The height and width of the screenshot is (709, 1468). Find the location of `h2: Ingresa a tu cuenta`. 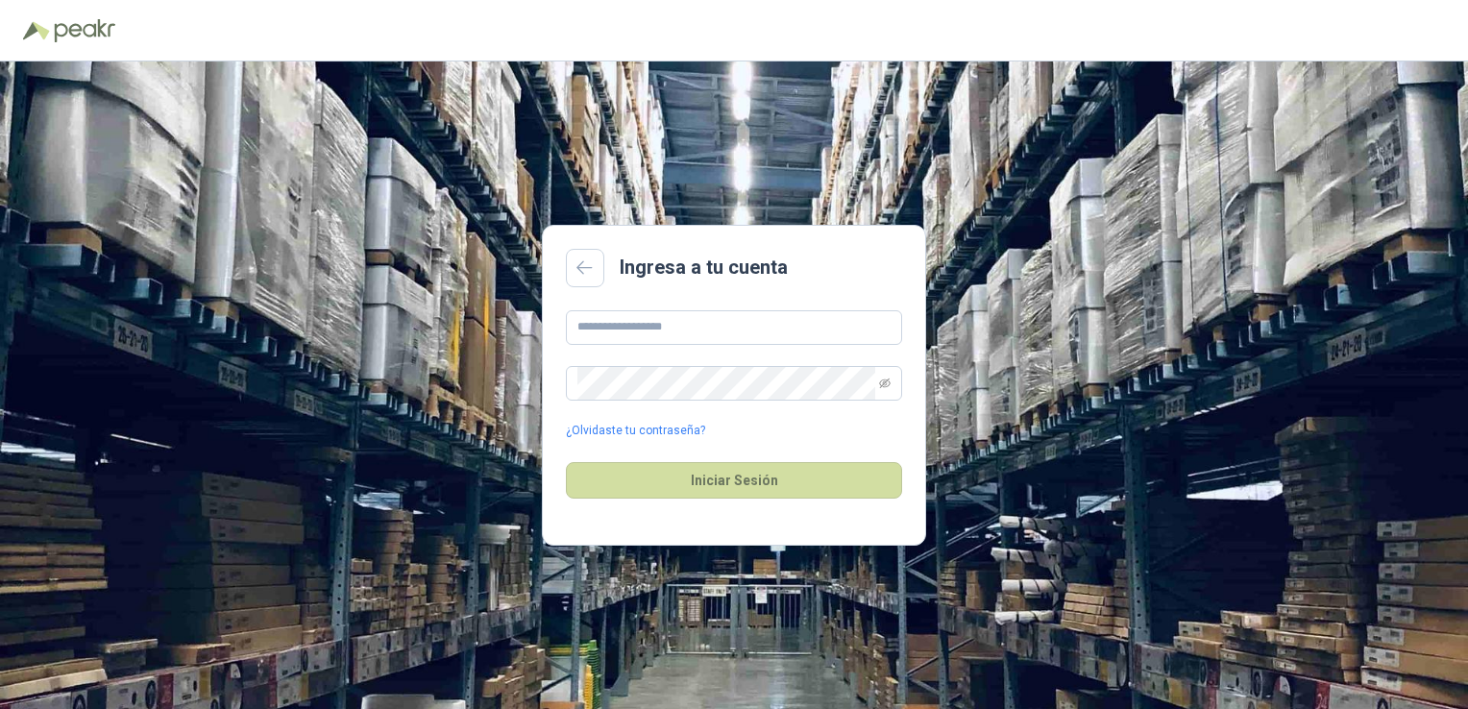

h2: Ingresa a tu cuenta is located at coordinates (703, 267).